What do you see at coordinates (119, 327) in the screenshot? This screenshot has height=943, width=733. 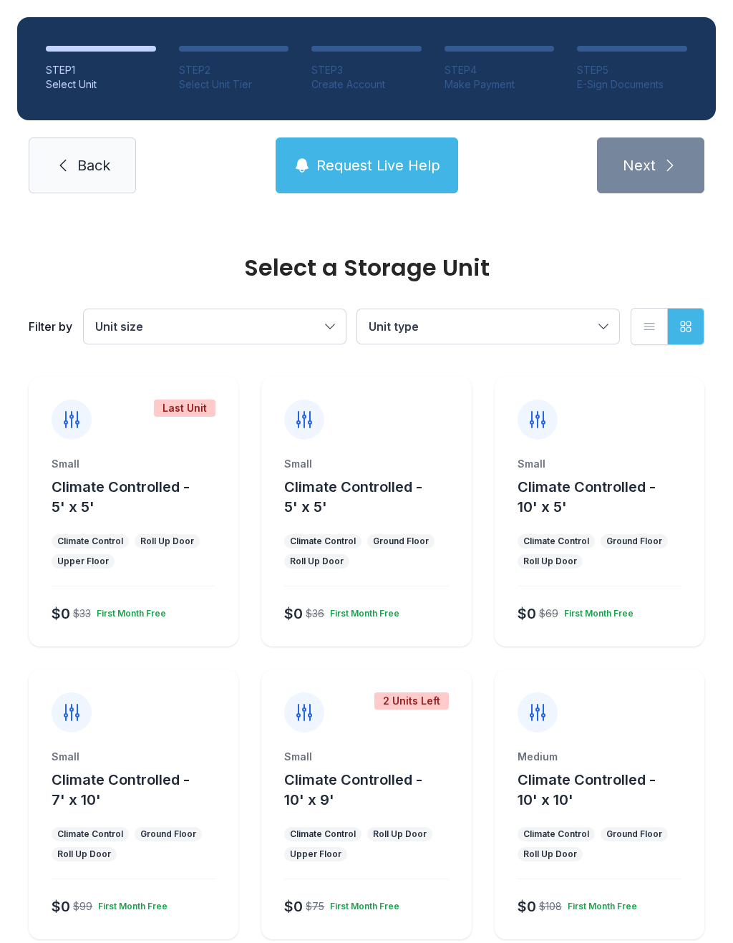 I see `span: Unit size` at bounding box center [119, 327].